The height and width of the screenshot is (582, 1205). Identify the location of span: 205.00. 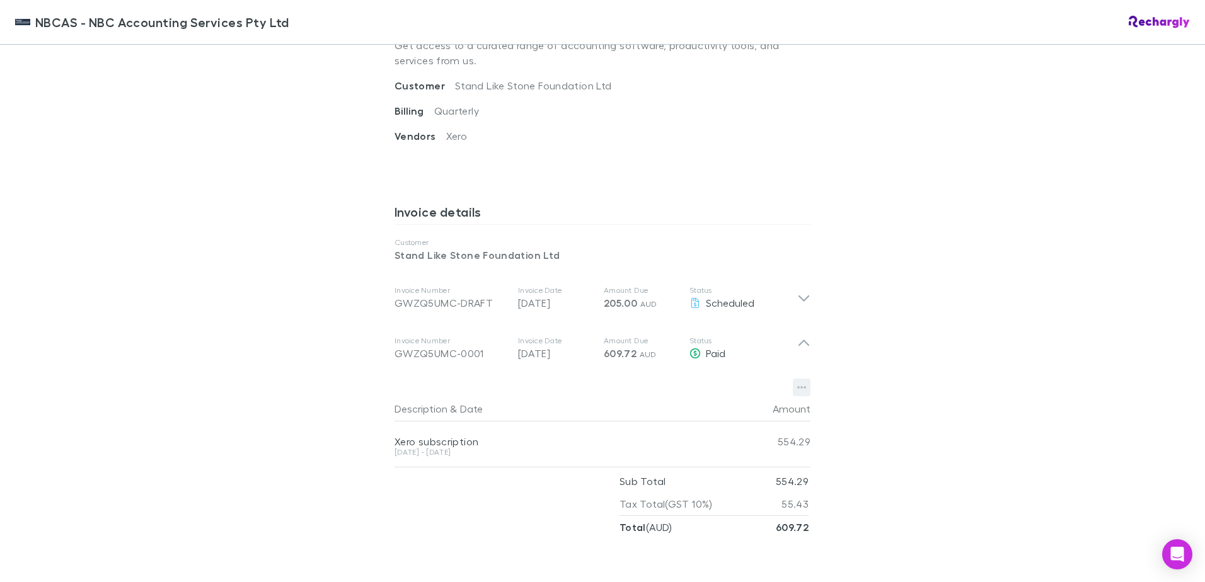
(620, 303).